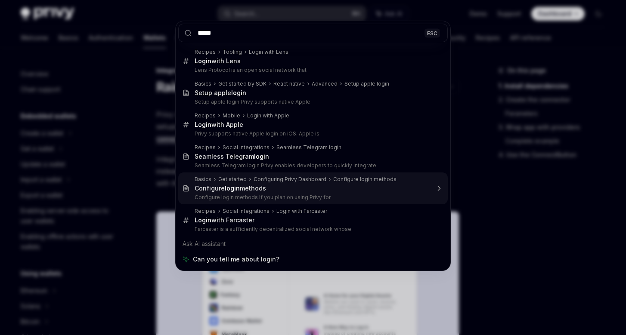 The width and height of the screenshot is (626, 335). I want to click on div: Login with Farcaster, so click(302, 211).